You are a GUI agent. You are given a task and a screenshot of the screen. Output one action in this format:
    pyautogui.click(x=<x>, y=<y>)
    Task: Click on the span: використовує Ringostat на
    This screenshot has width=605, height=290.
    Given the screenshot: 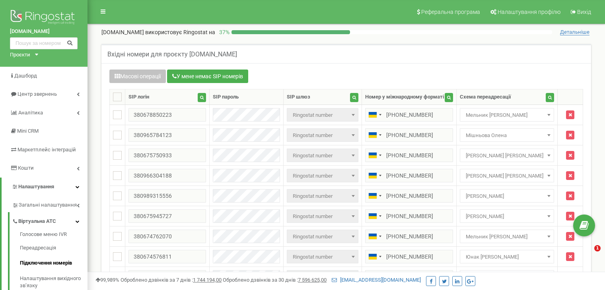 What is the action you would take?
    pyautogui.click(x=180, y=32)
    